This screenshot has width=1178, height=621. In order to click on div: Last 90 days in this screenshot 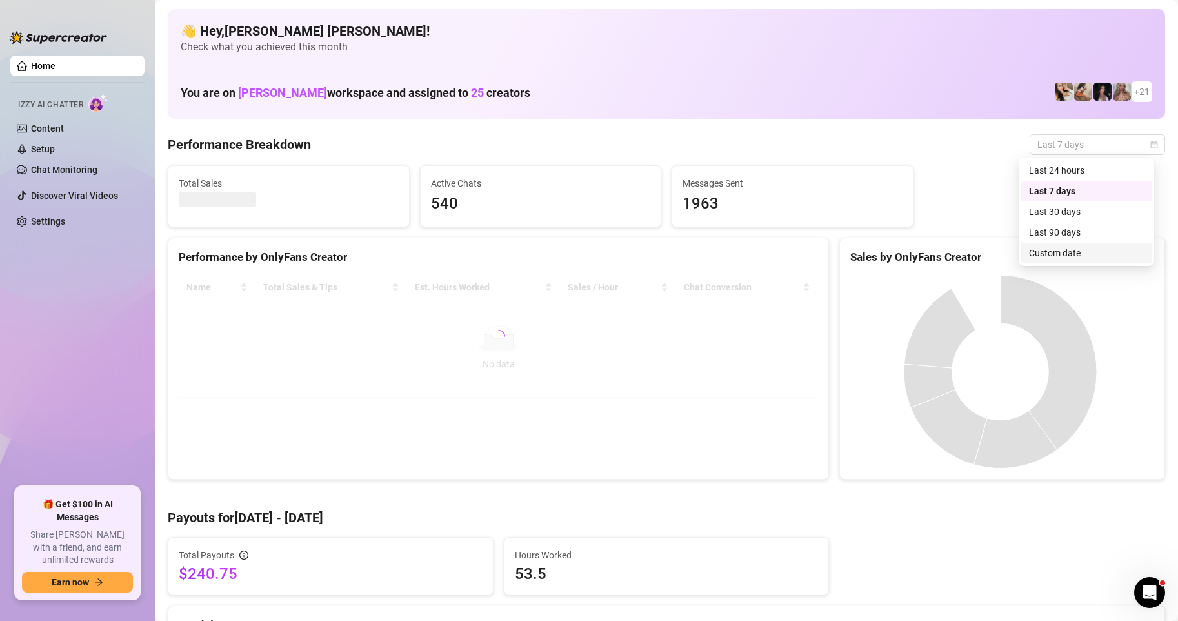, I will do `click(1086, 232)`.